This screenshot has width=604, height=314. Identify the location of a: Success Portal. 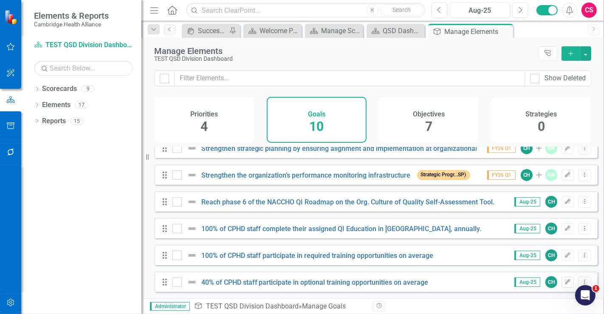
(205, 31).